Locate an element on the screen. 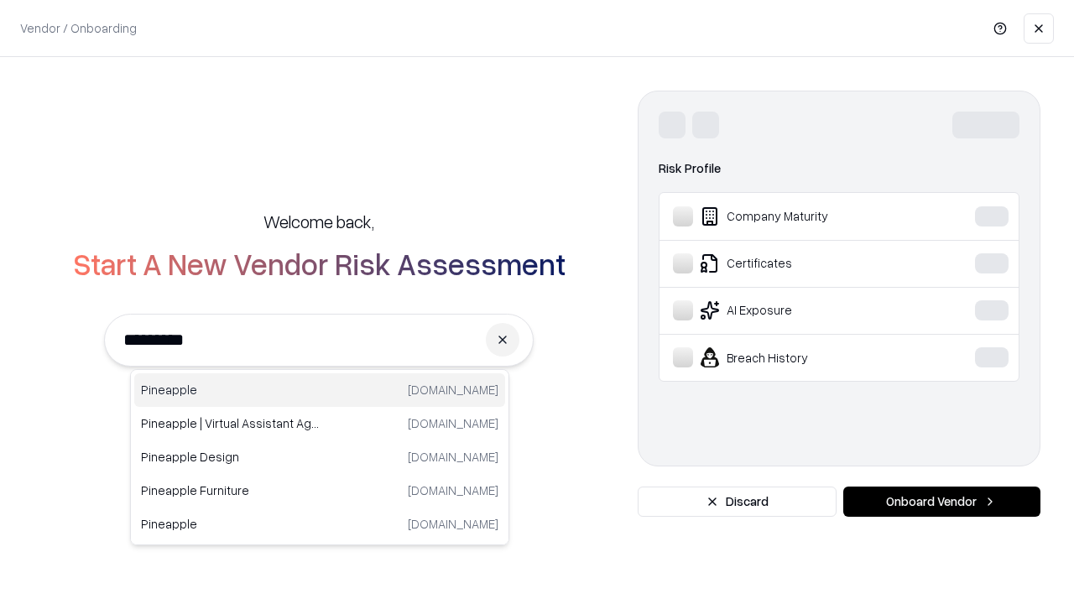 This screenshot has width=1074, height=604. div: Certificates is located at coordinates (798, 264).